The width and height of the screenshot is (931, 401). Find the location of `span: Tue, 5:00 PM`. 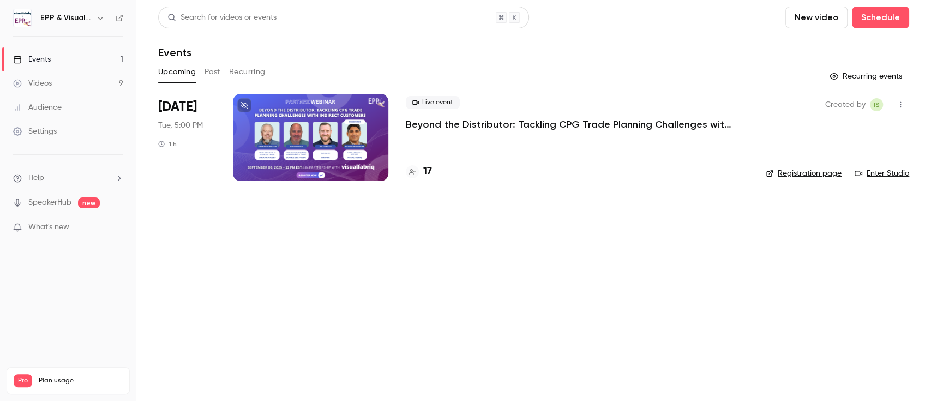

span: Tue, 5:00 PM is located at coordinates (180, 125).